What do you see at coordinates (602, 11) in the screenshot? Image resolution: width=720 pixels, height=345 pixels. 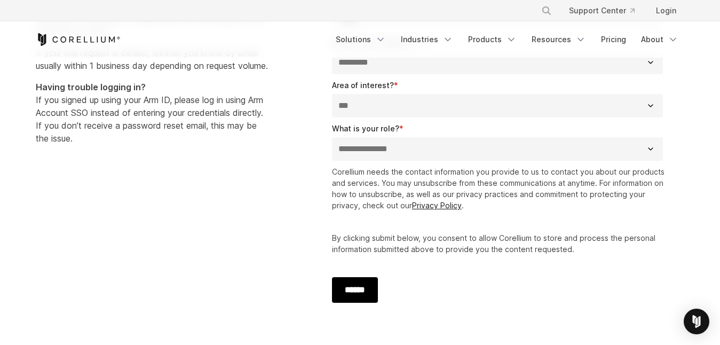 I see `a: Support Center` at bounding box center [602, 11].